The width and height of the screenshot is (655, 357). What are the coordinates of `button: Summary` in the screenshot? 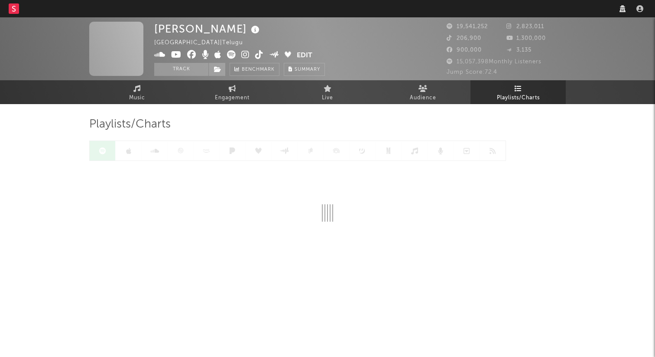 It's located at (304, 69).